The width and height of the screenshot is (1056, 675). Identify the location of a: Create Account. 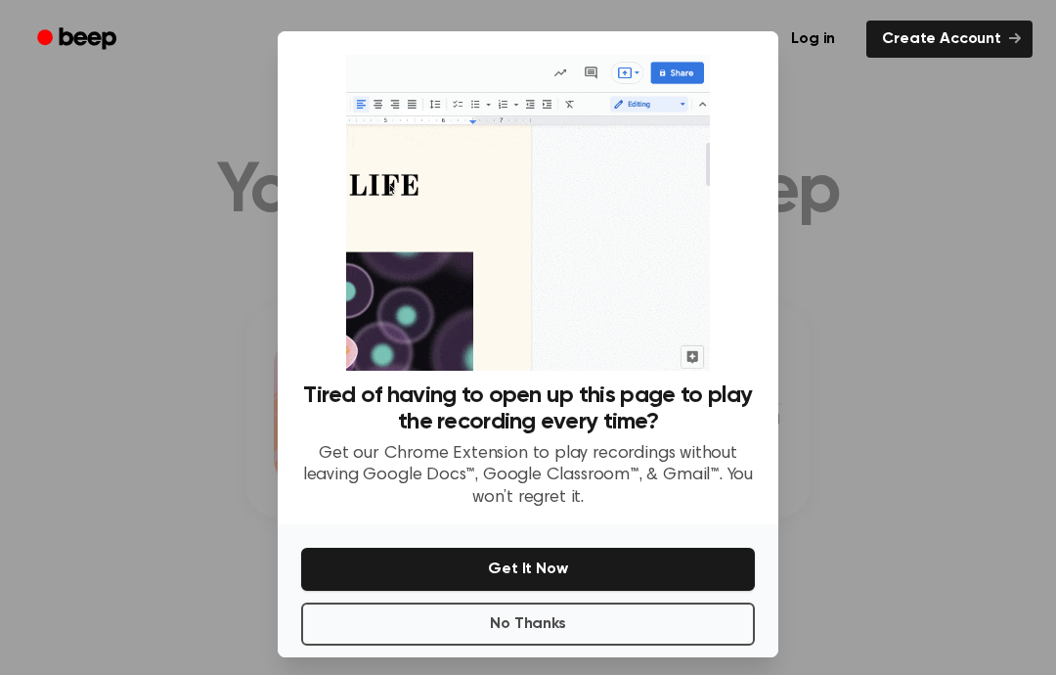
(950, 39).